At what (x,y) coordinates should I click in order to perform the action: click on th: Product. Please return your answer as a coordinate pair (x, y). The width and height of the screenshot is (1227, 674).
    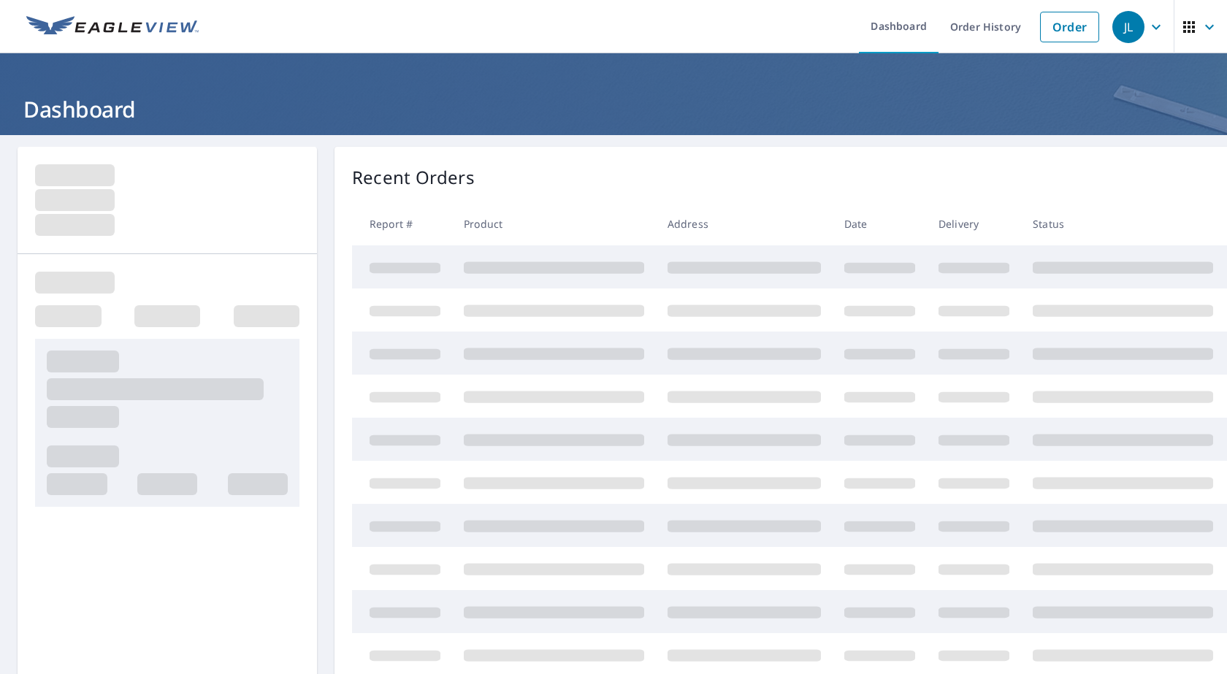
    Looking at the image, I should click on (554, 223).